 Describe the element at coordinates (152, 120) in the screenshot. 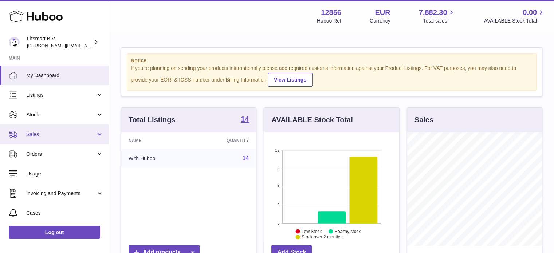

I see `h3: Total Listings` at that location.